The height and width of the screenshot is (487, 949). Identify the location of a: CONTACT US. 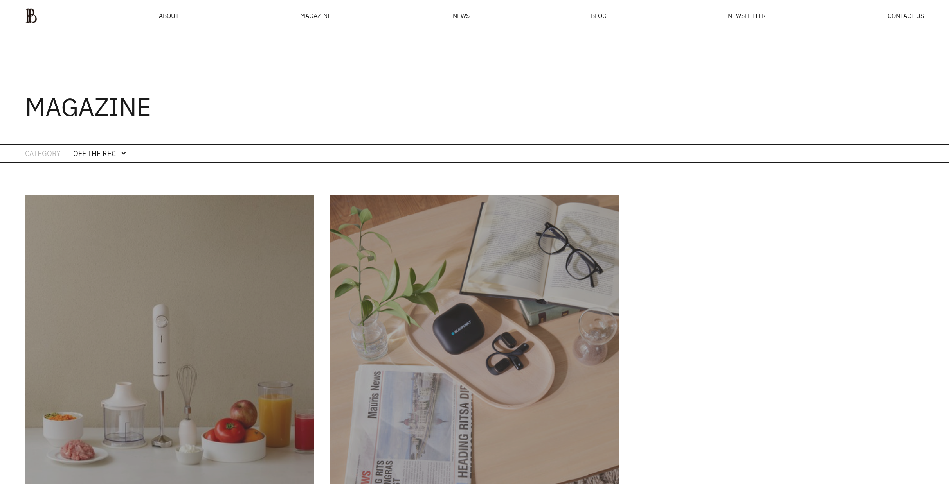
(905, 16).